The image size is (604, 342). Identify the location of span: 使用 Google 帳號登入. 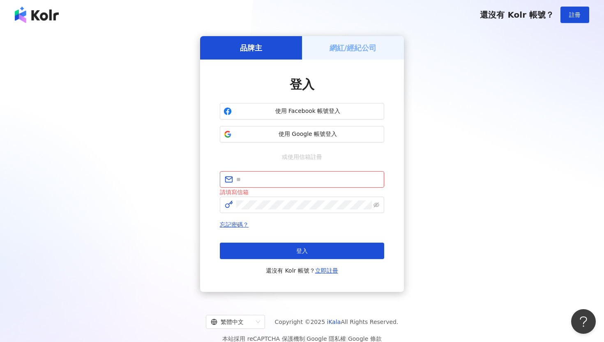
(308, 134).